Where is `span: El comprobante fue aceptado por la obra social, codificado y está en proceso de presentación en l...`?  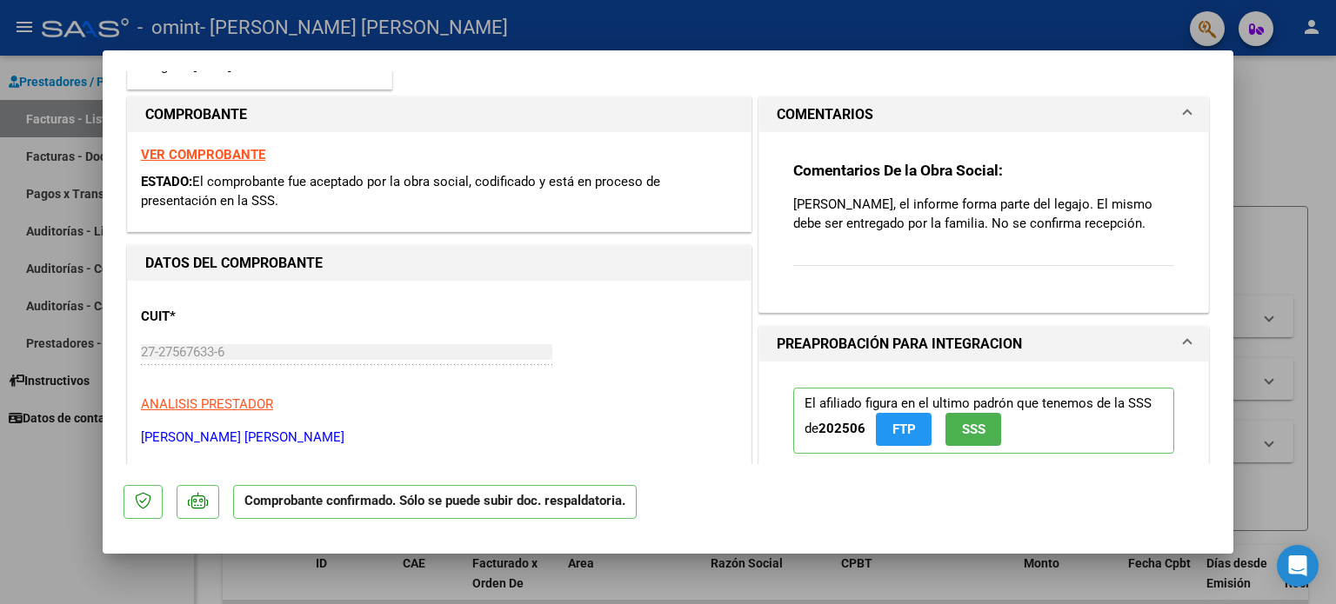 span: El comprobante fue aceptado por la obra social, codificado y está en proceso de presentación en l... is located at coordinates (400, 191).